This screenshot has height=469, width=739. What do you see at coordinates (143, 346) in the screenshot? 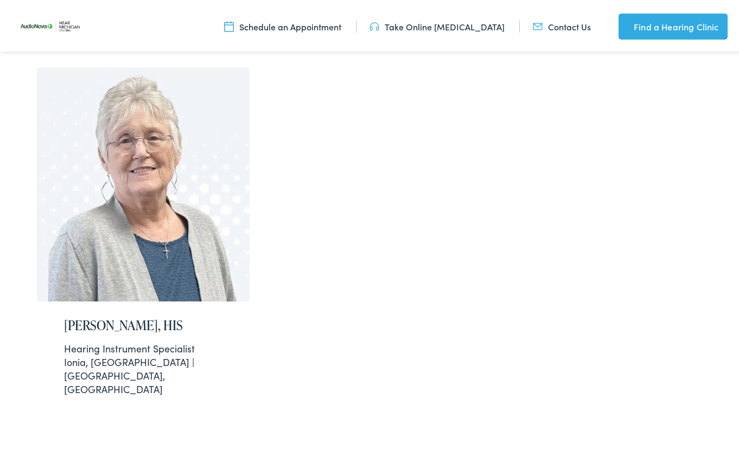
I see `div: Hearing Instrument Specialist` at bounding box center [143, 346].